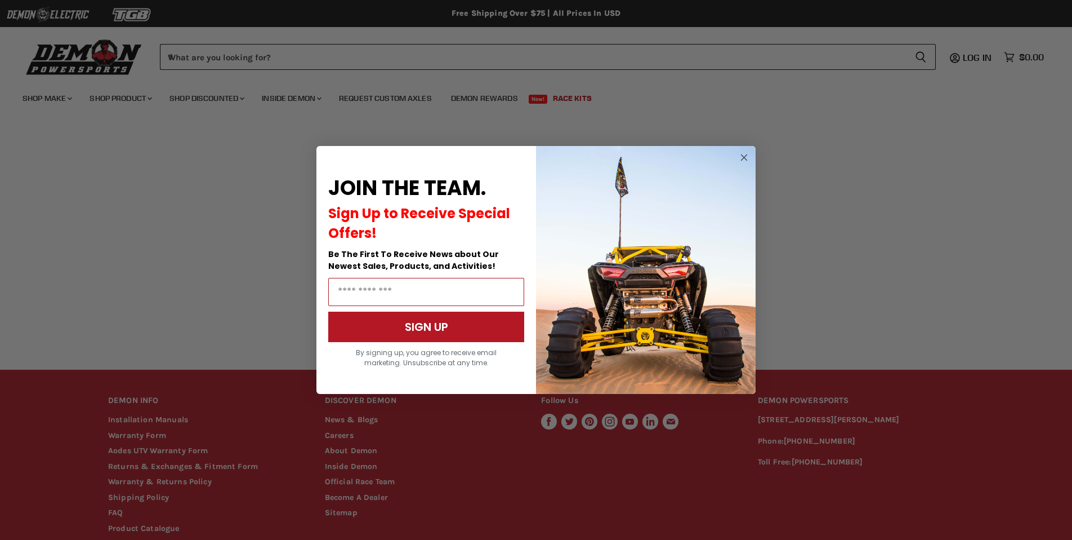 The height and width of the screenshot is (540, 1072). Describe the element at coordinates (426, 292) in the screenshot. I see `input: Email Address` at that location.